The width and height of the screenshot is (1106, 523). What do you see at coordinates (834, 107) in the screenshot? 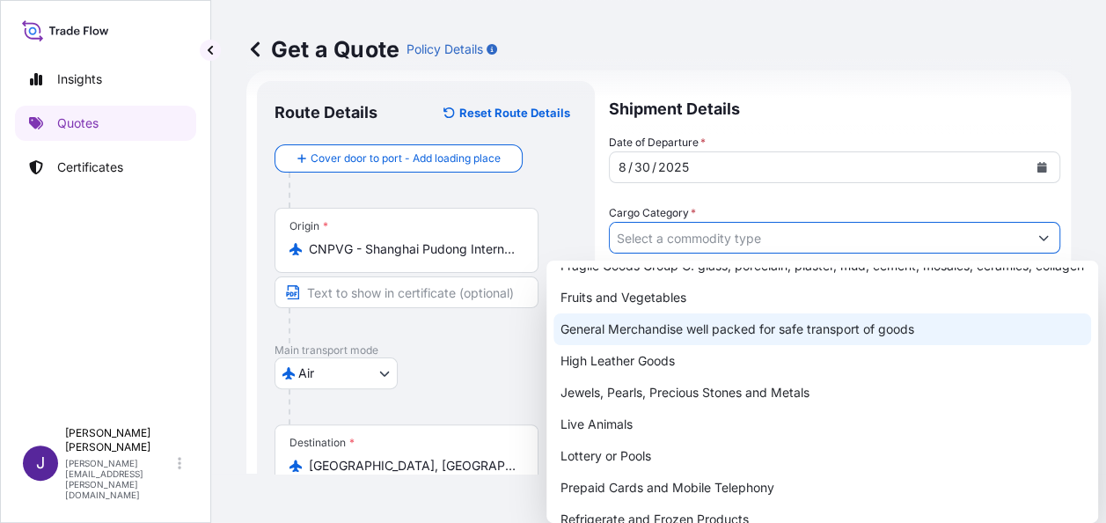
I see `p: Shipment Details` at bounding box center [834, 107].